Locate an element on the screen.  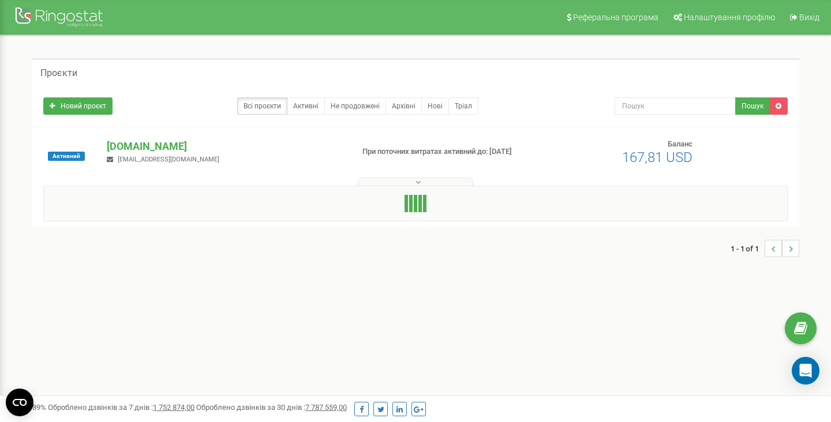
h5: Проєкти is located at coordinates (59, 73).